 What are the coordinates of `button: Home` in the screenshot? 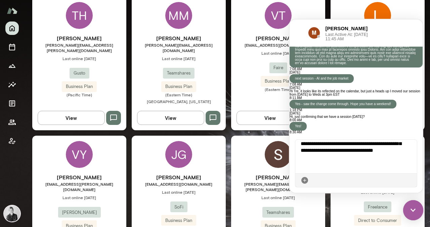 It's located at (12, 28).